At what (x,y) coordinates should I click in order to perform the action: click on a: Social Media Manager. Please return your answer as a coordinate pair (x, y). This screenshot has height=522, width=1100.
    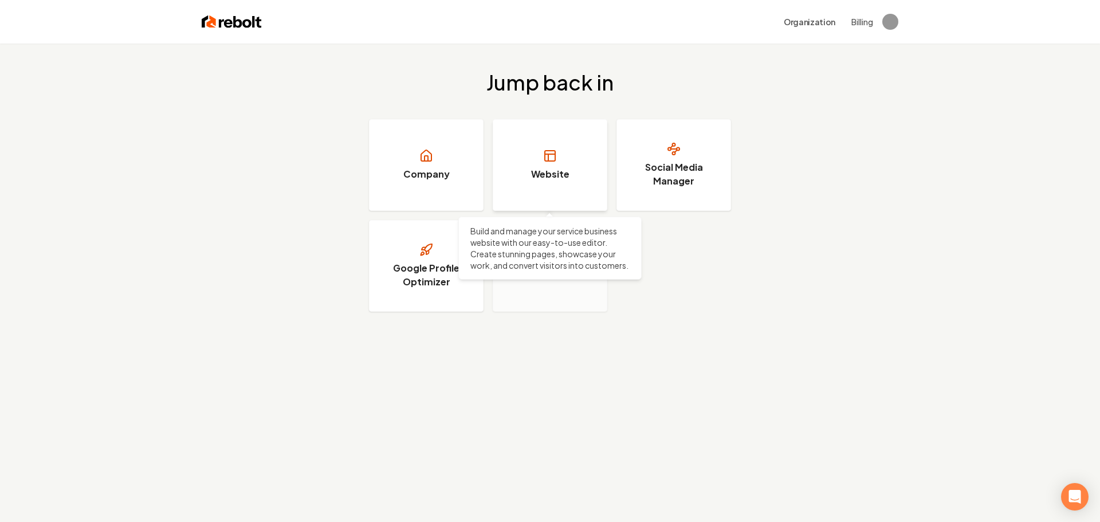
    Looking at the image, I should click on (674, 165).